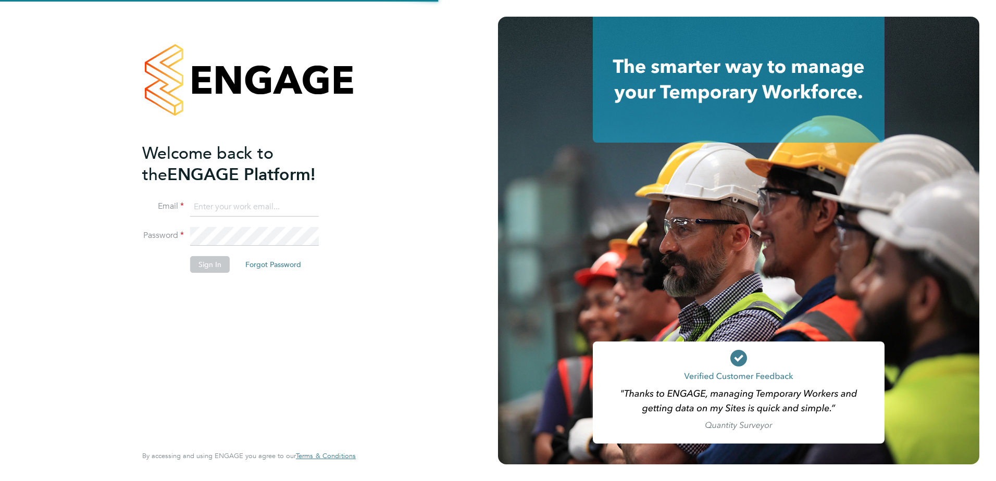  What do you see at coordinates (163, 235) in the screenshot?
I see `label: Password` at bounding box center [163, 235].